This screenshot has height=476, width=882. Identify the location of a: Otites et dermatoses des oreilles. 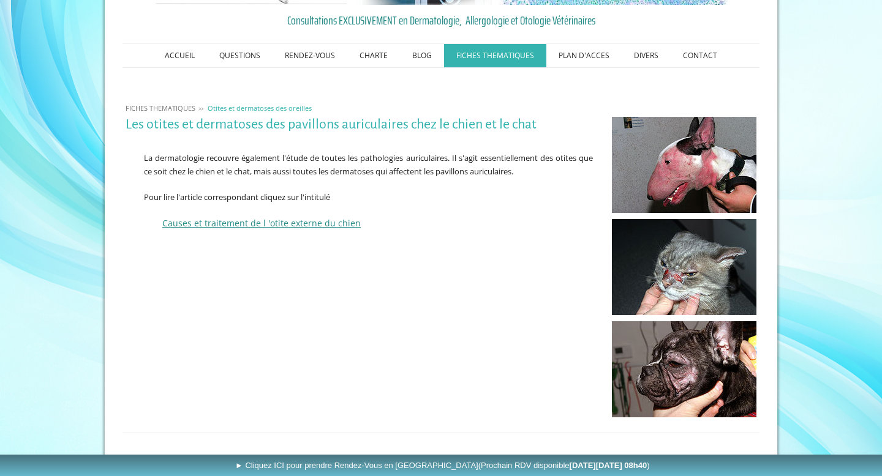
(260, 108).